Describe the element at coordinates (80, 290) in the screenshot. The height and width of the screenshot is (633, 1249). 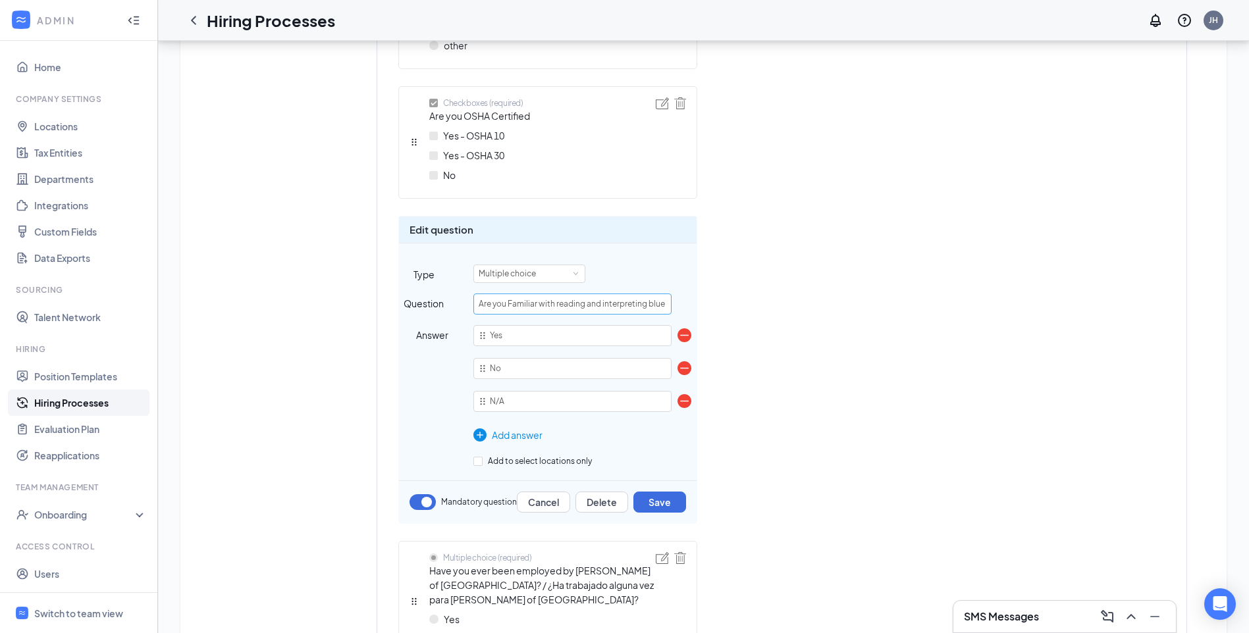
I see `div: Sourcing` at that location.